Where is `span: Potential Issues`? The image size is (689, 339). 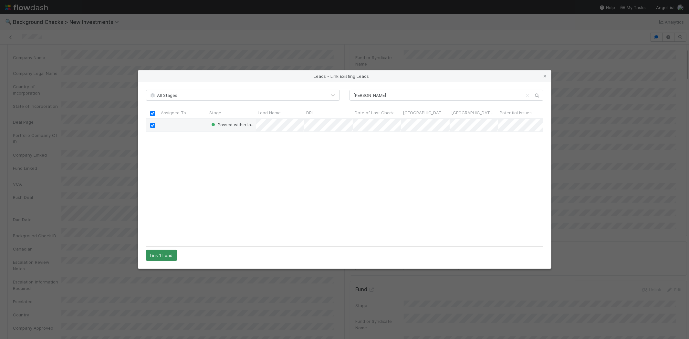
span: Potential Issues is located at coordinates (516, 113).